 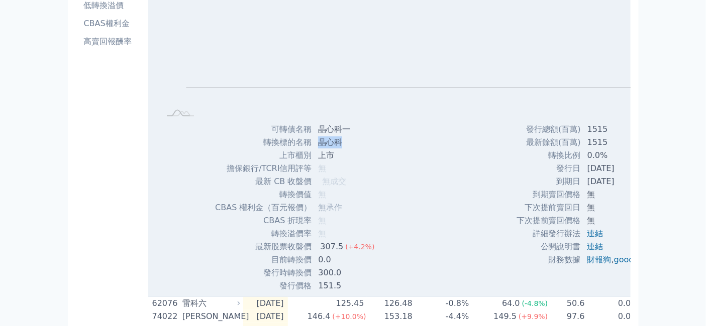 What do you see at coordinates (533, 317) in the screenshot?
I see `span: (+9.9%)` at bounding box center [533, 317].